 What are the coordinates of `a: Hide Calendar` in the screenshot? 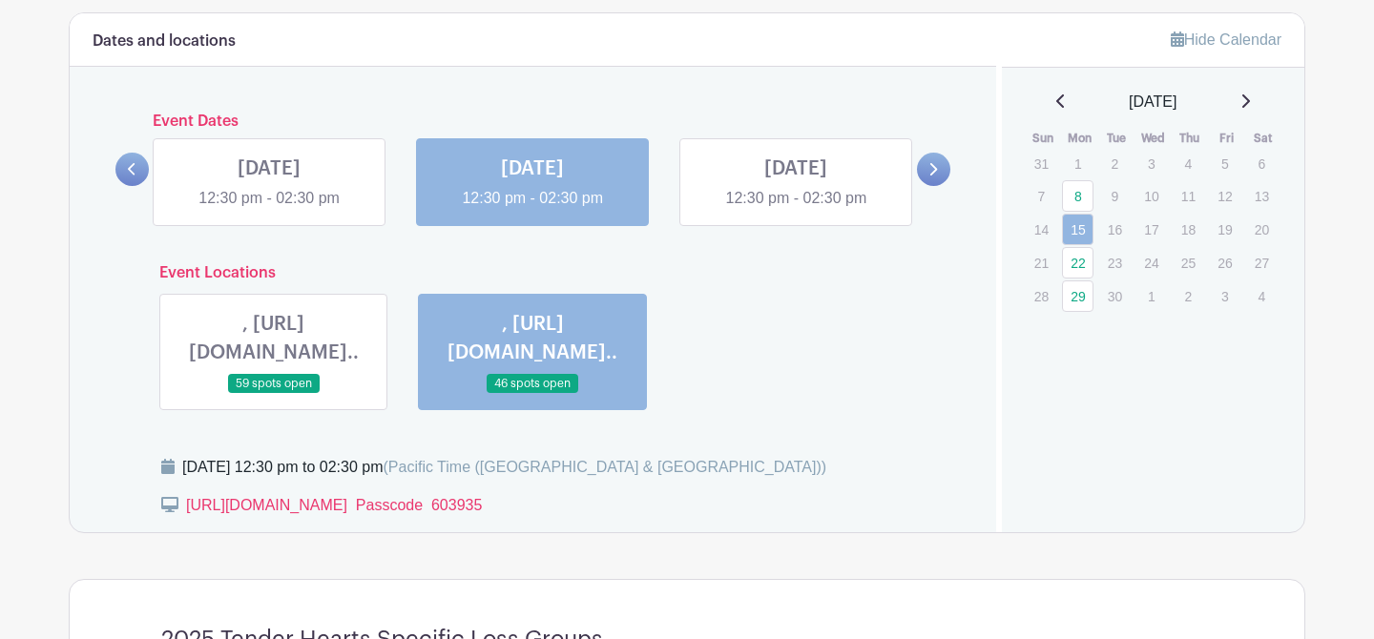 It's located at (1226, 39).